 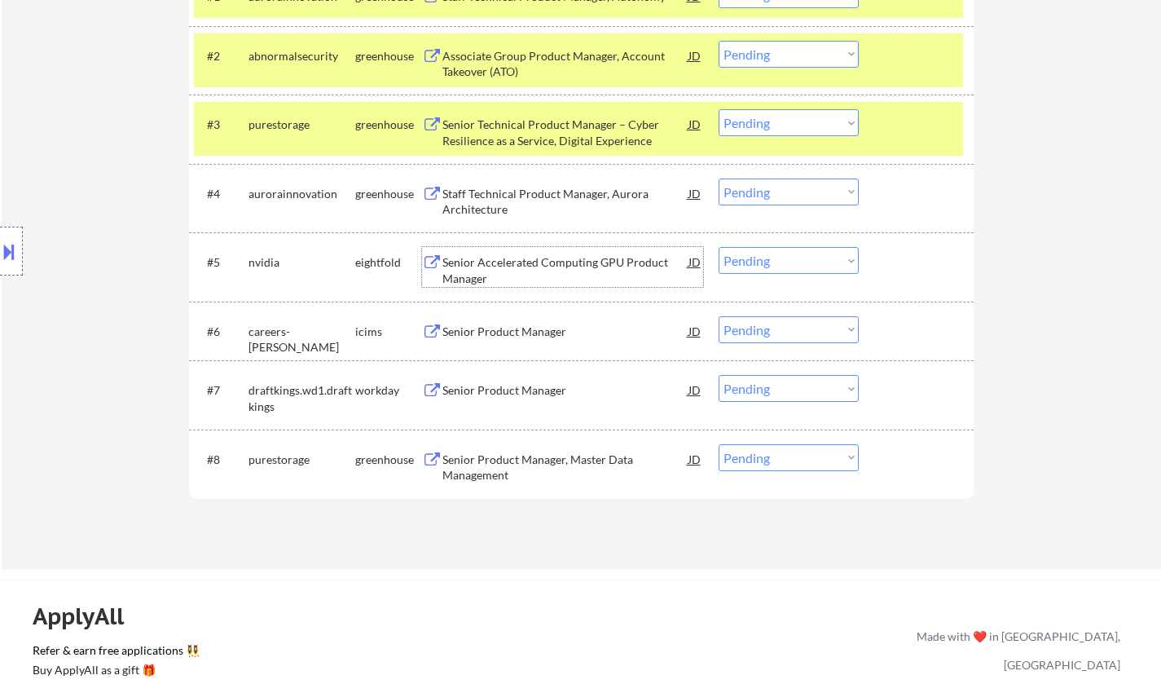 What do you see at coordinates (565, 201) in the screenshot?
I see `div: Staff Technical Product Manager, Aurora Architecture` at bounding box center [565, 201].